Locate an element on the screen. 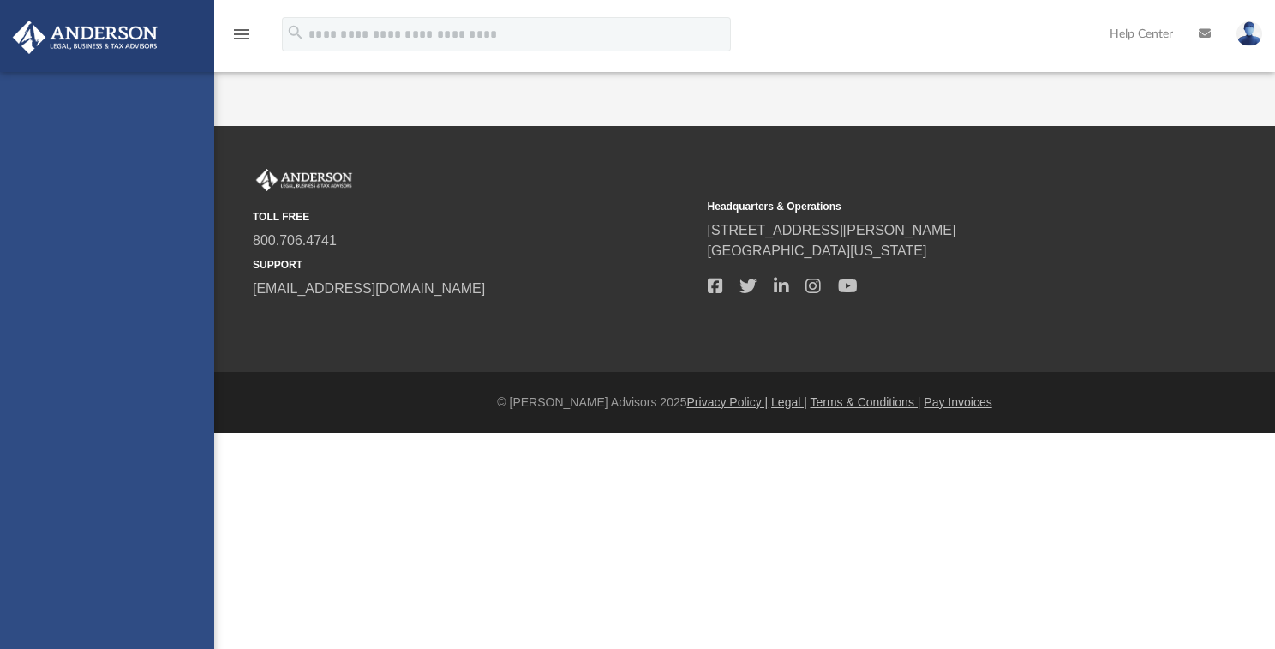 The width and height of the screenshot is (1275, 649). i: menu is located at coordinates (242, 34).